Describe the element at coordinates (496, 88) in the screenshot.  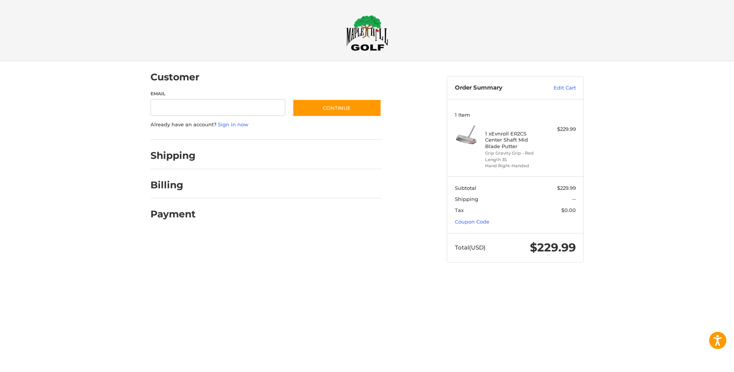
I see `h3: Order Summary` at that location.